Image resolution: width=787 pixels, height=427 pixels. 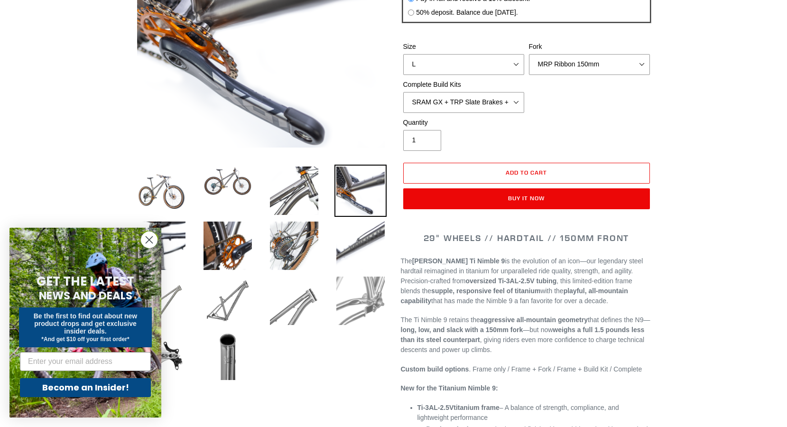 I want to click on strong: long, low, and slack with a 150mm fork, so click(x=462, y=330).